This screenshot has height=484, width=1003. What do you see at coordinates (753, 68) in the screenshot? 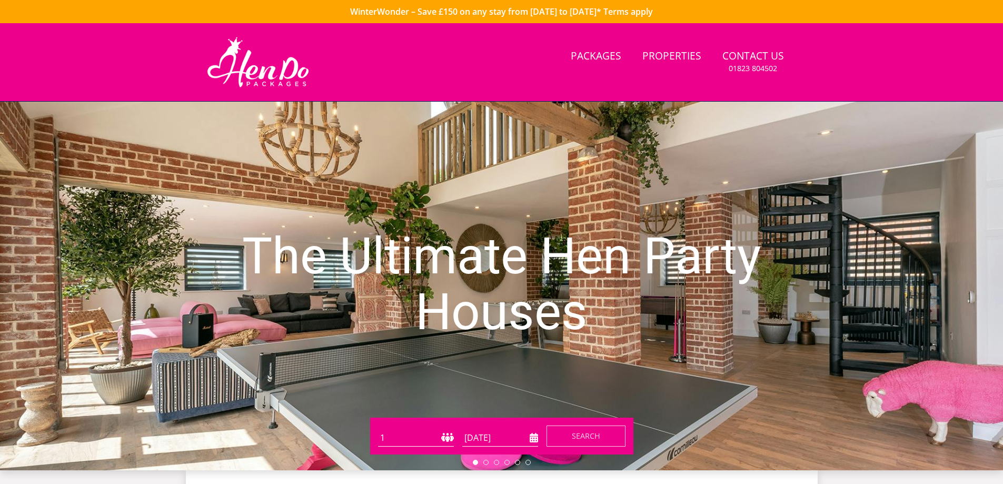
I see `small: 01823 804502` at bounding box center [753, 68].